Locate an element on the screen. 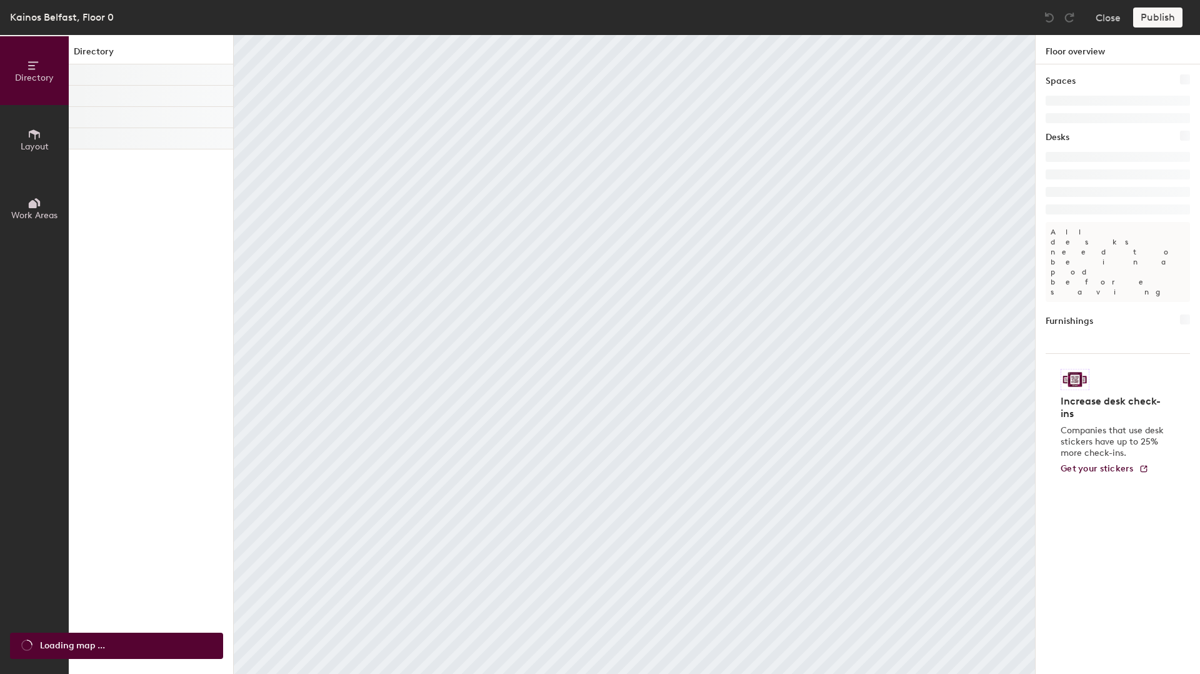  h1: Directory is located at coordinates (151, 54).